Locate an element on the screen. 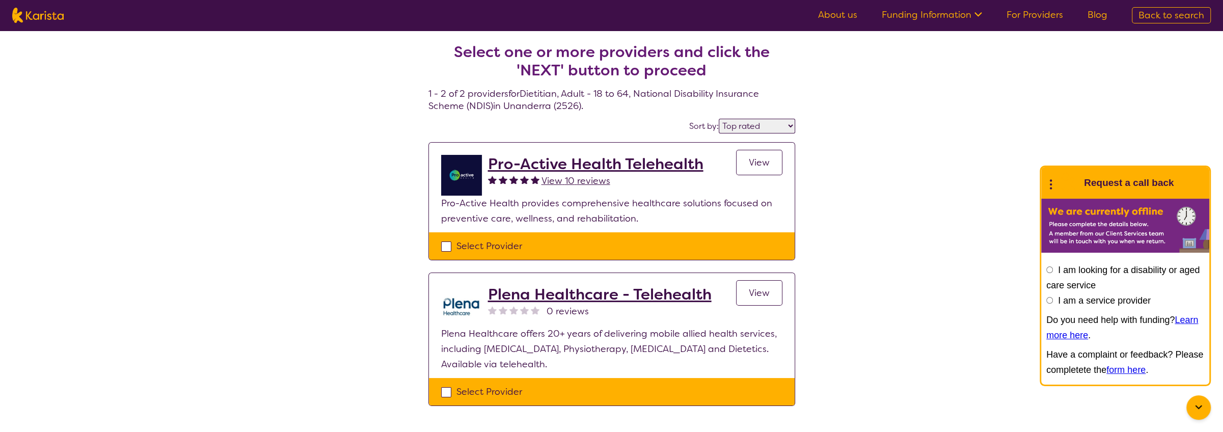  h4: 1 - 2 of 2 providers for Dietitian , Adult - 18 to 64 , National Disability Insurance Scheme (NDI... is located at coordinates (612, 65).